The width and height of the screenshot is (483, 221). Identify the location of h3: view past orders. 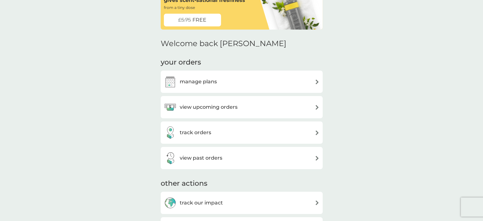
(201, 158).